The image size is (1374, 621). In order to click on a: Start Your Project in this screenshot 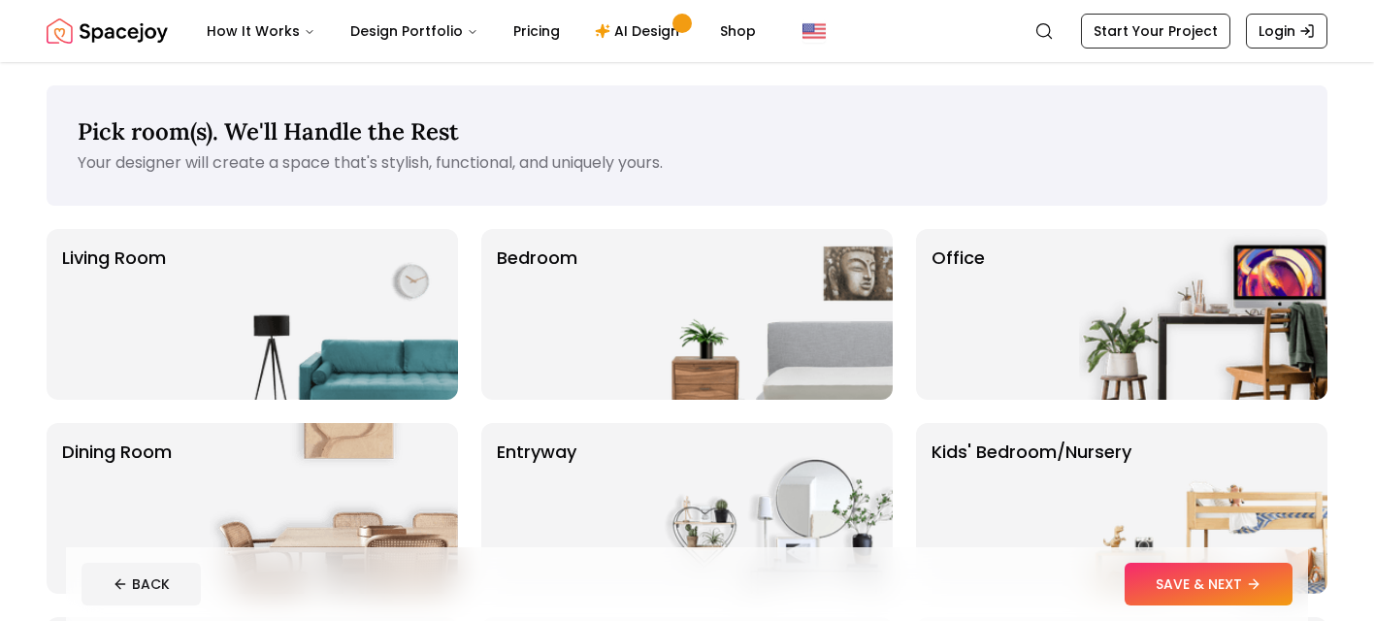, I will do `click(1156, 31)`.